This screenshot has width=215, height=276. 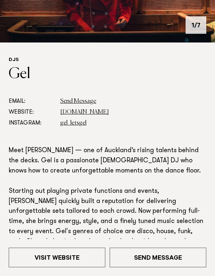 What do you see at coordinates (73, 123) in the screenshot?
I see `a: gel_letsgel` at bounding box center [73, 123].